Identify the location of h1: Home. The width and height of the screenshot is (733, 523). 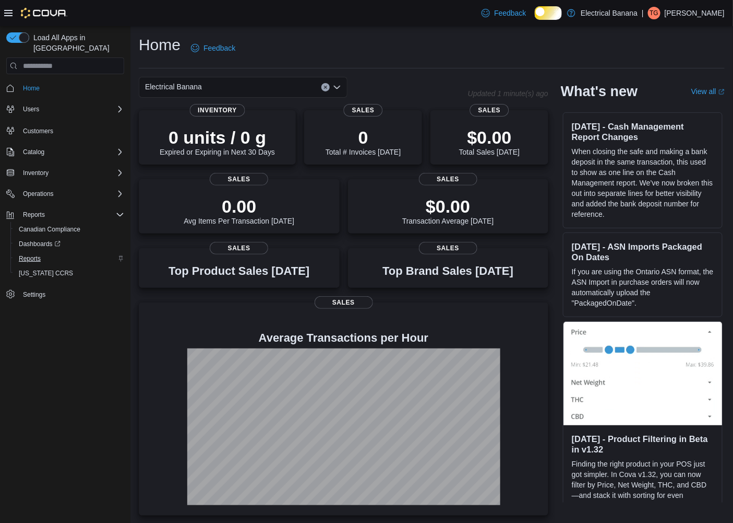
(160, 45).